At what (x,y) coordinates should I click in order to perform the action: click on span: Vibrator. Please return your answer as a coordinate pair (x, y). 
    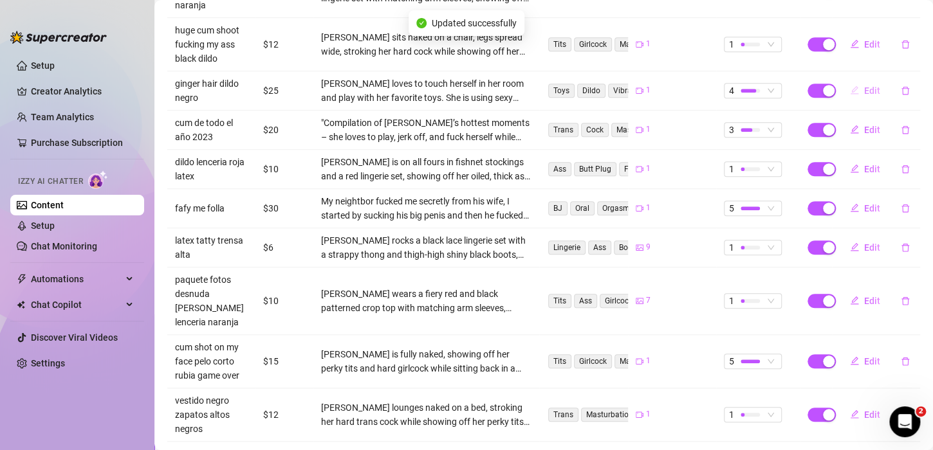
    Looking at the image, I should click on (627, 91).